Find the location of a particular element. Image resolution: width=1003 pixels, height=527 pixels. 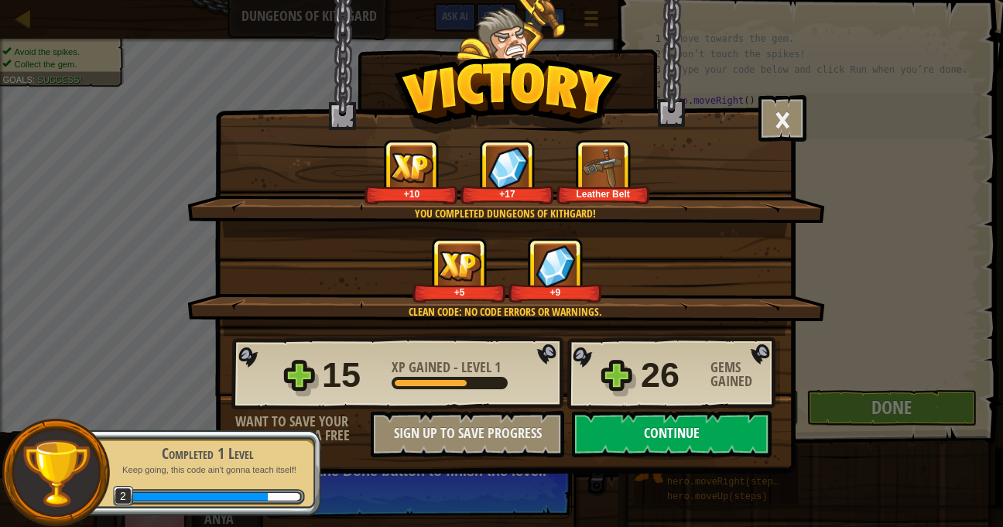

div: You completed Dungeons of Kithgard! is located at coordinates (504, 214).